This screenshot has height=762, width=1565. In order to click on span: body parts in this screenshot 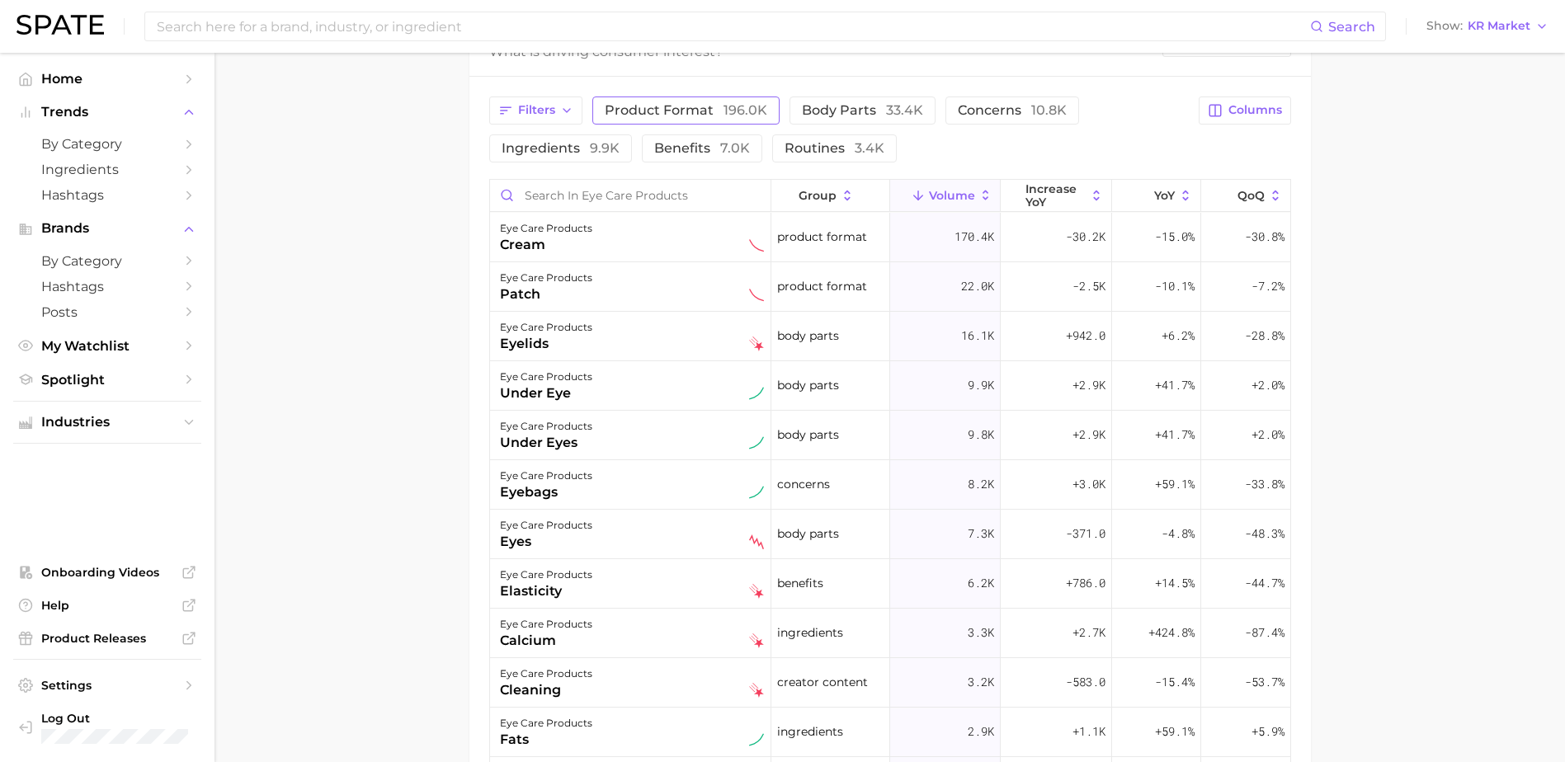, I will do `click(808, 385)`.